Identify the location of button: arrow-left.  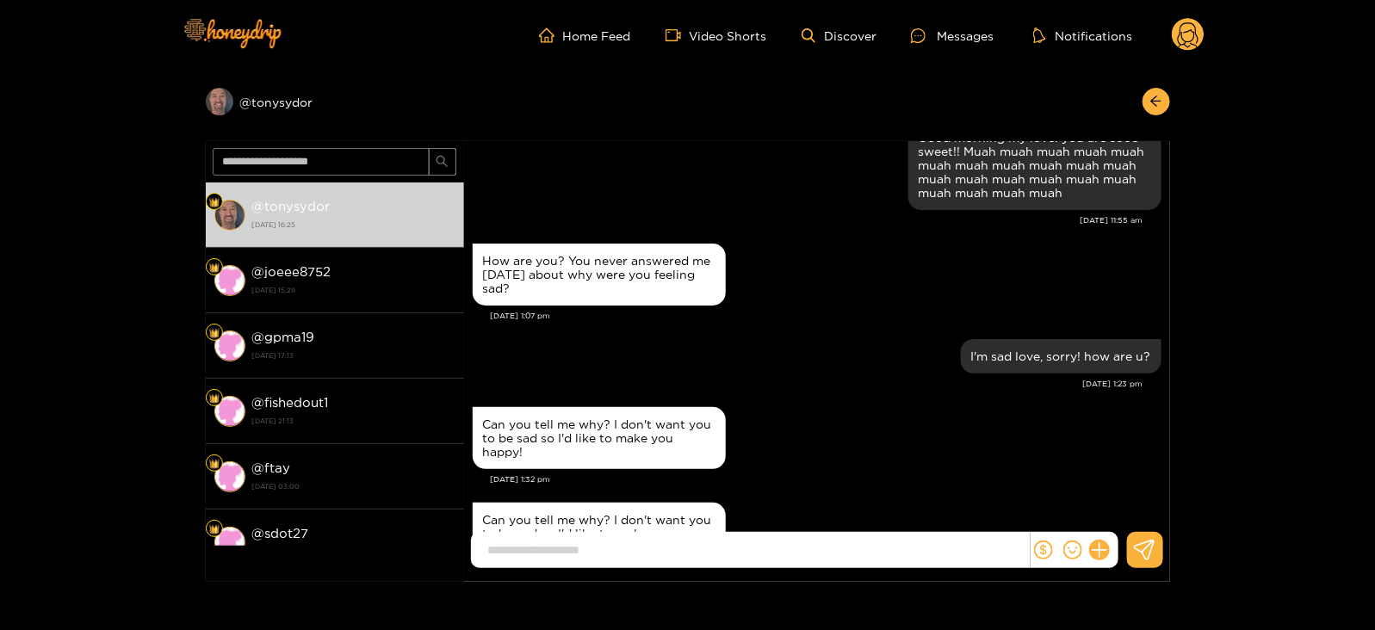
(1156, 102).